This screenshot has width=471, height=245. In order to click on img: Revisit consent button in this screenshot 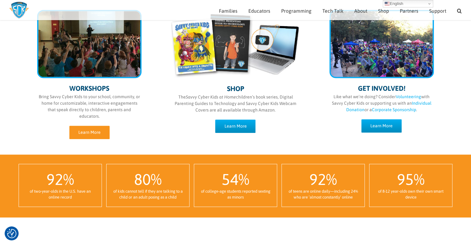, I will do `click(12, 233)`.